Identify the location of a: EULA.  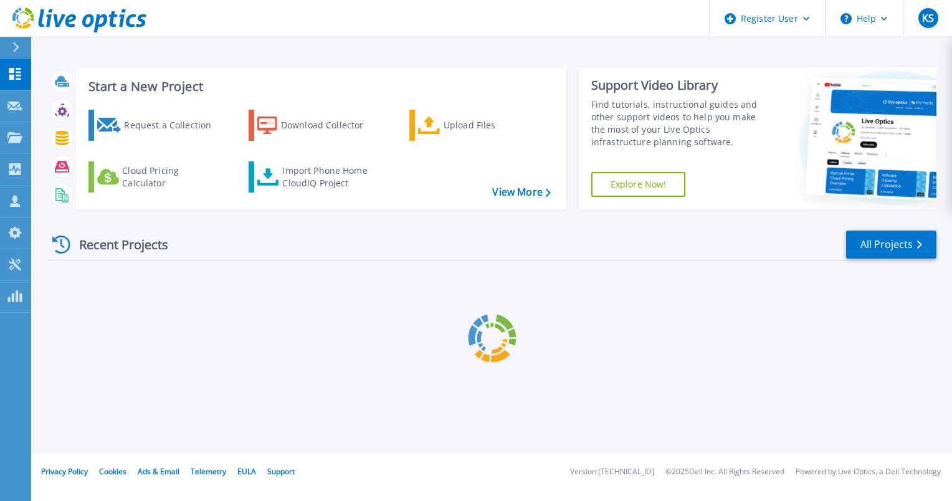
(247, 471).